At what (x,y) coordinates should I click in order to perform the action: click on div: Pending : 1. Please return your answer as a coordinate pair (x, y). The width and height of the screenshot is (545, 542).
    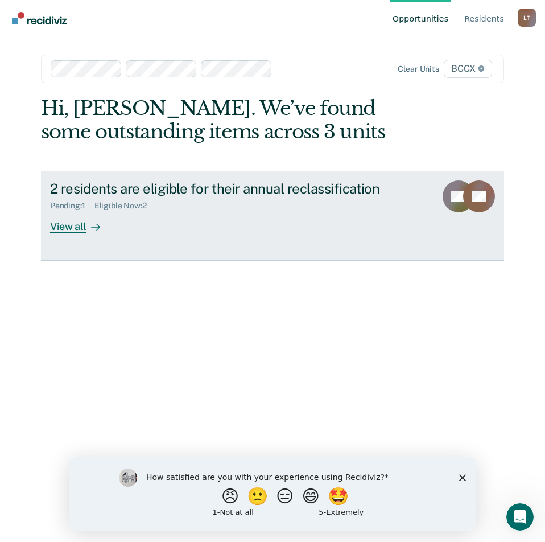
    Looking at the image, I should click on (72, 205).